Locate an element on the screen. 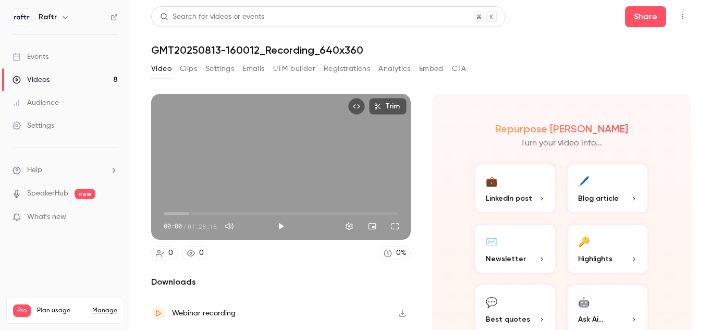  button: Embed is located at coordinates (431, 69).